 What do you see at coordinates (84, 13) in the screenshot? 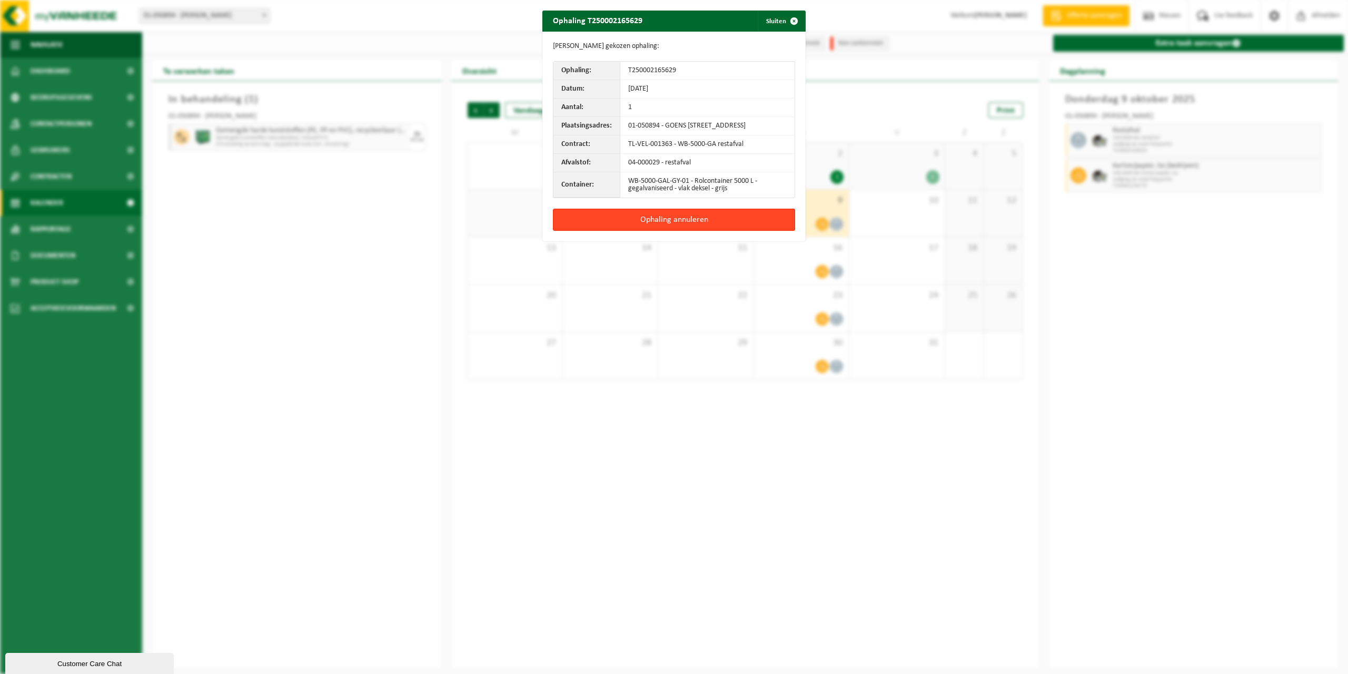
I see `div: Customer Care Chat` at bounding box center [84, 13].